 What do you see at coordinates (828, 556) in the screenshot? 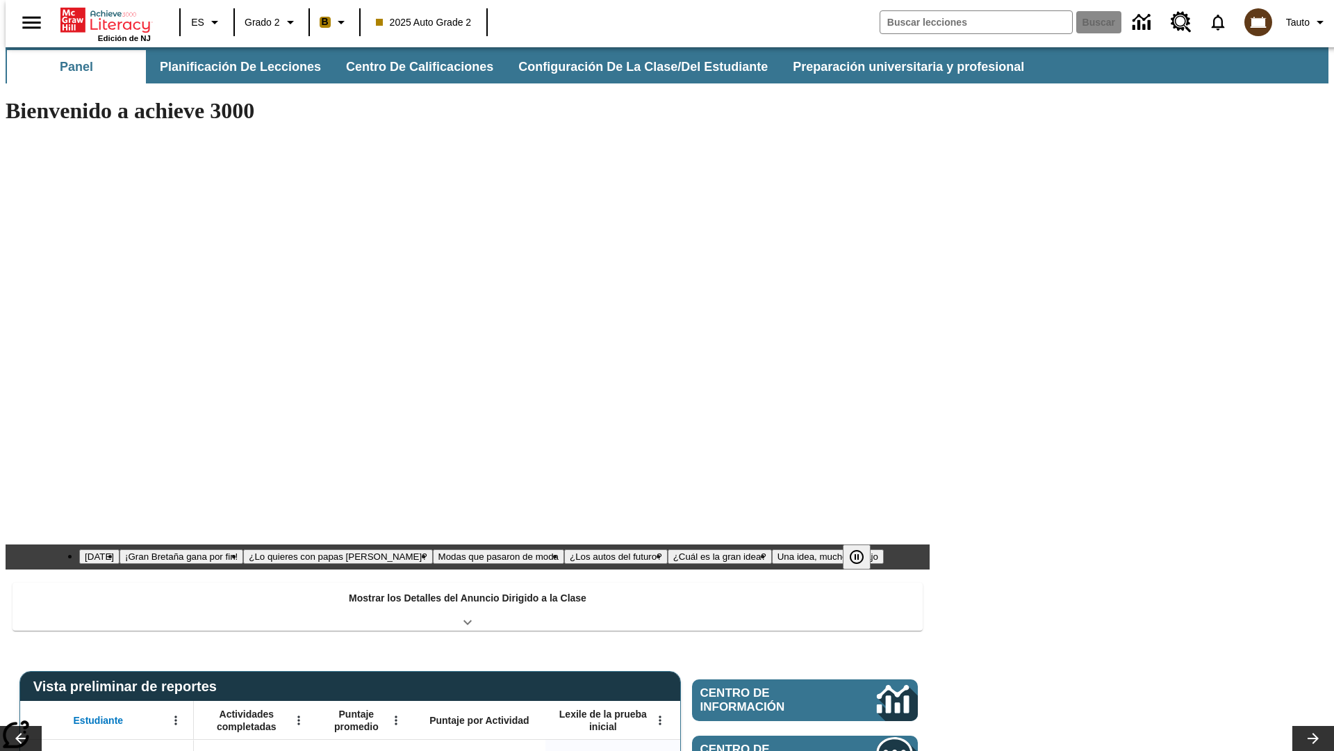
I see `button: Diapositiva 7 Una idea, mucho trabajo` at bounding box center [828, 556].